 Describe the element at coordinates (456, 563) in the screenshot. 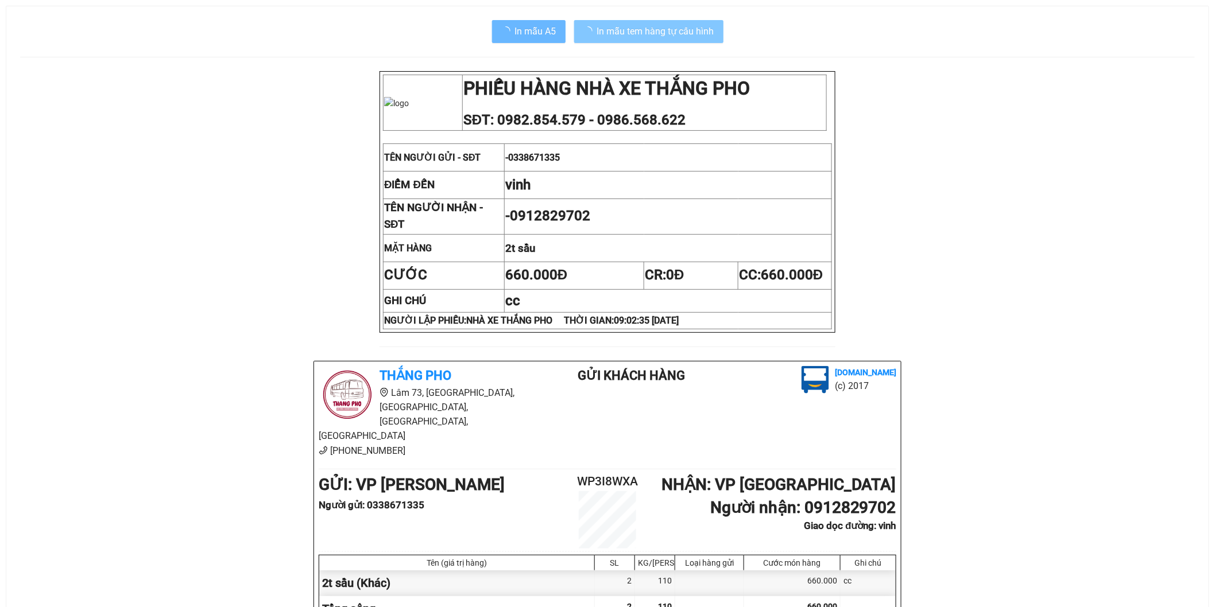

I see `div: Tên (giá trị hàng)` at that location.